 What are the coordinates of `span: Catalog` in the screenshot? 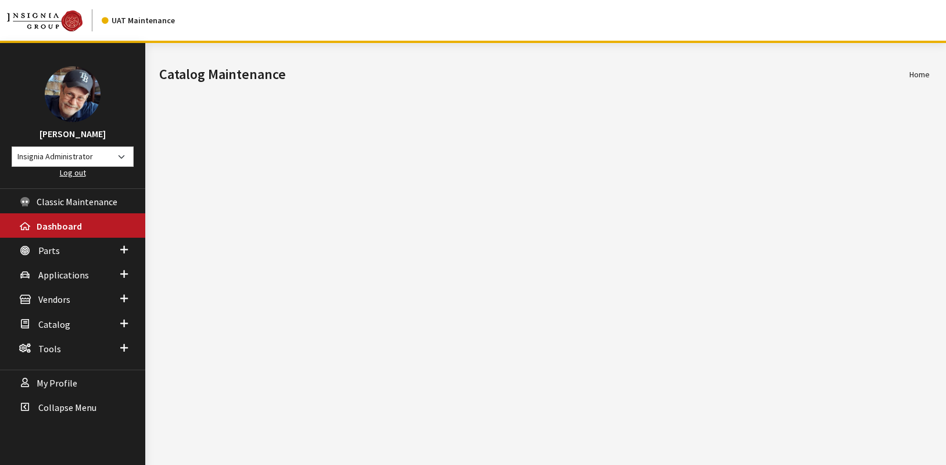 It's located at (54, 324).